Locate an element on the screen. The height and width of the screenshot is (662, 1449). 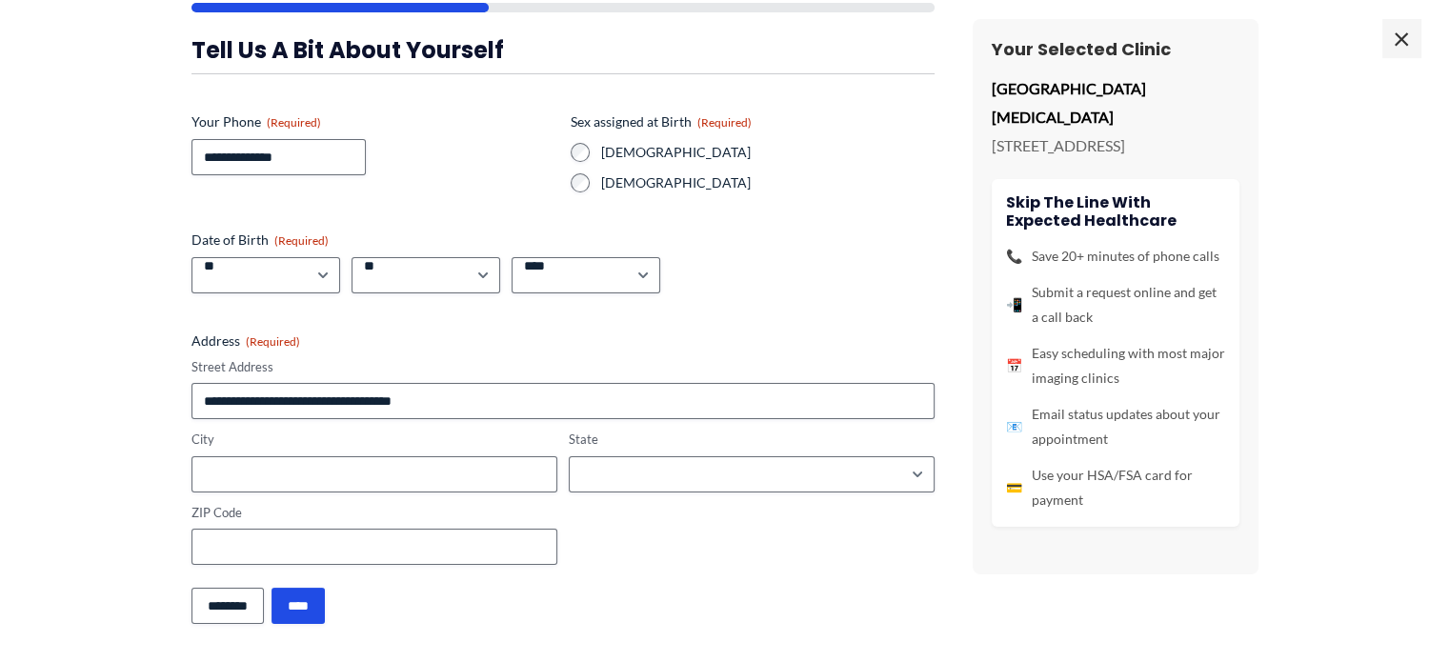
li: Use your HSA/FSA card for payment is located at coordinates (1116, 488).